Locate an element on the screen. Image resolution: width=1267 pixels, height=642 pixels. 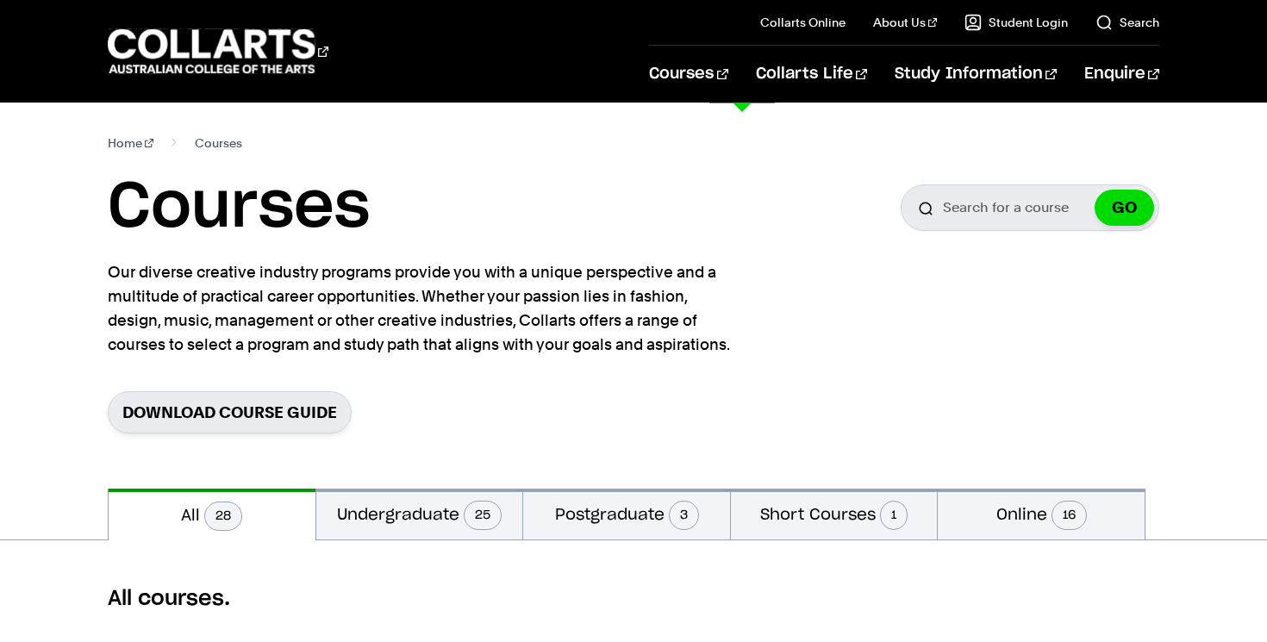
span: 16 is located at coordinates (1069, 516).